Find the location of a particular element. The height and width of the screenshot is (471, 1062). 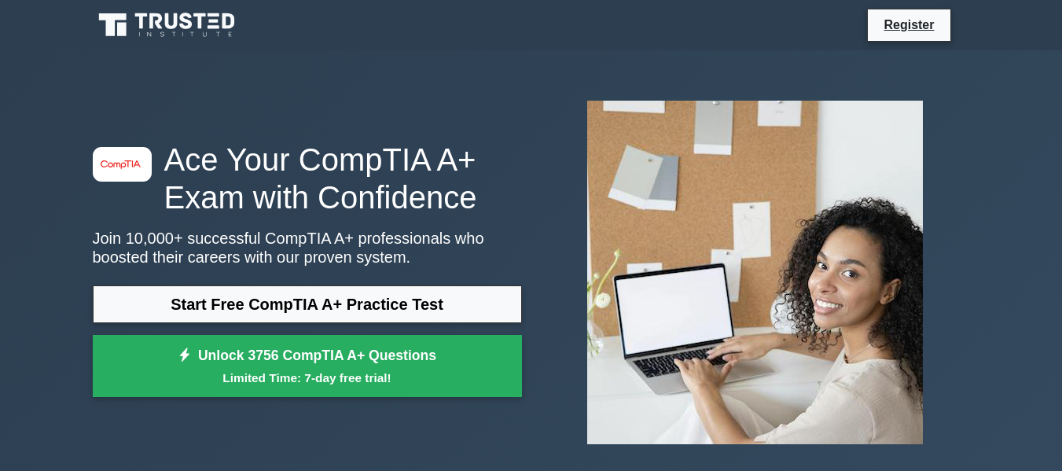

small: Limited Time: 7-day free trial! is located at coordinates (307, 377).